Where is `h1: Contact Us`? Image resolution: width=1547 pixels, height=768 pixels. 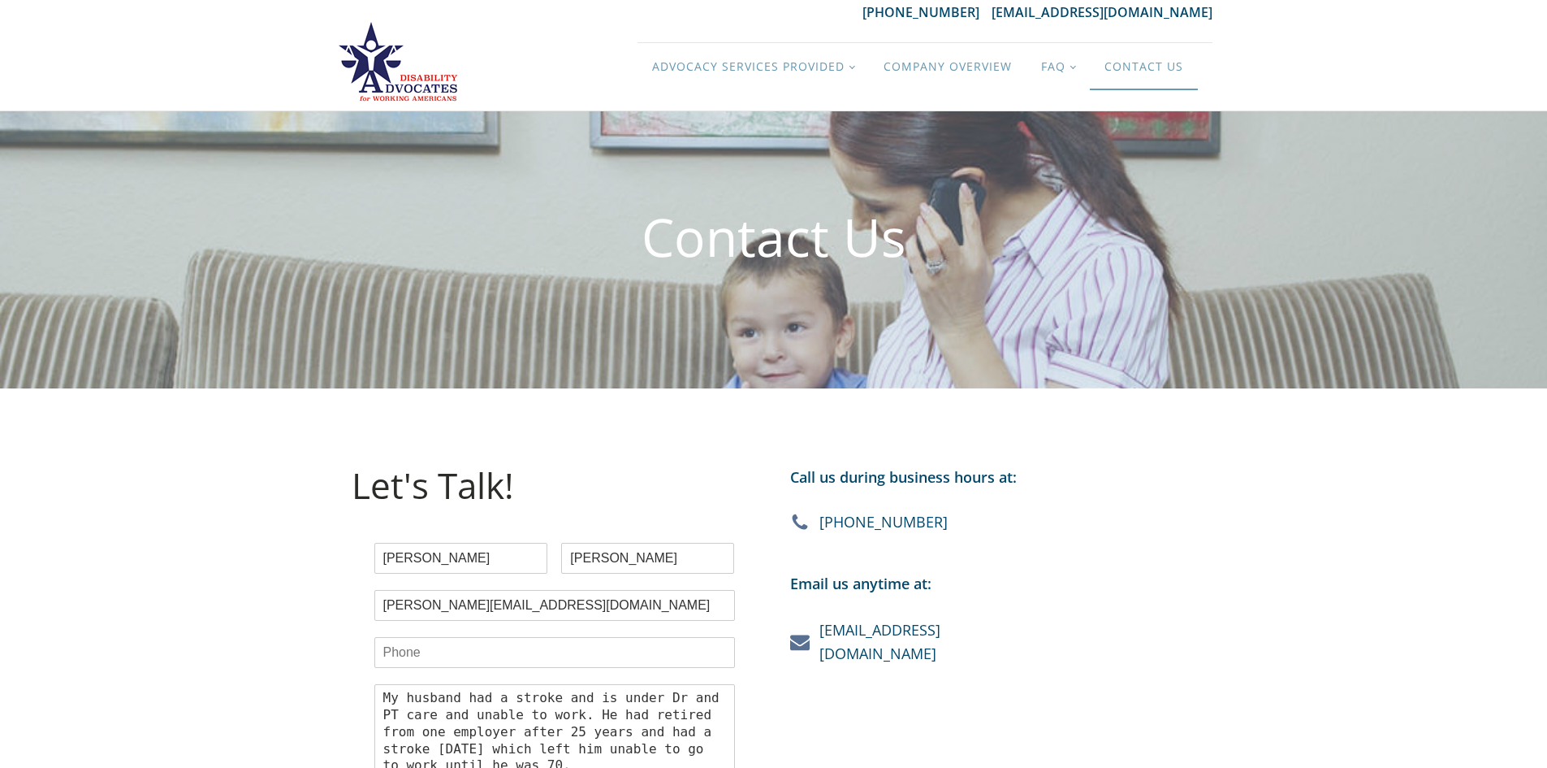
h1: Contact Us is located at coordinates (774, 237).